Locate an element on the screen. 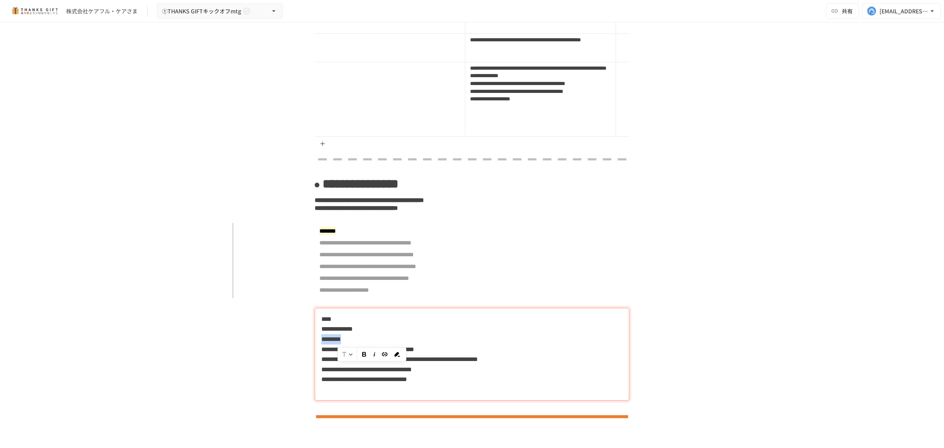  img: hWxbqmMc4bAAntAHcOsESMatRgN8ShdDQzZPVDzZbhd is located at coordinates (472, 159).